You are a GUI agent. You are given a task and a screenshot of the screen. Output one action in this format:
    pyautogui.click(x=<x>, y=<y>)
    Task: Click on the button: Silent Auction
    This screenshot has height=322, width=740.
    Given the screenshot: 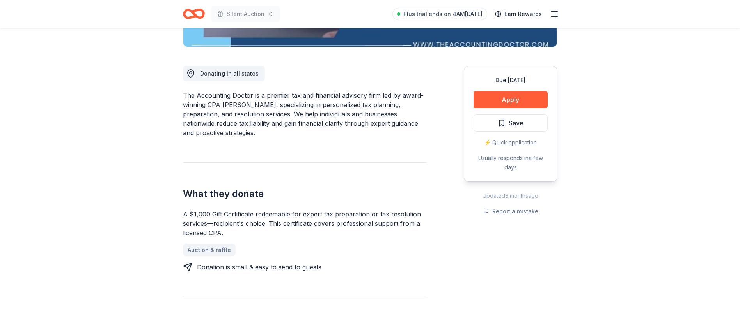 What is the action you would take?
    pyautogui.click(x=245, y=14)
    